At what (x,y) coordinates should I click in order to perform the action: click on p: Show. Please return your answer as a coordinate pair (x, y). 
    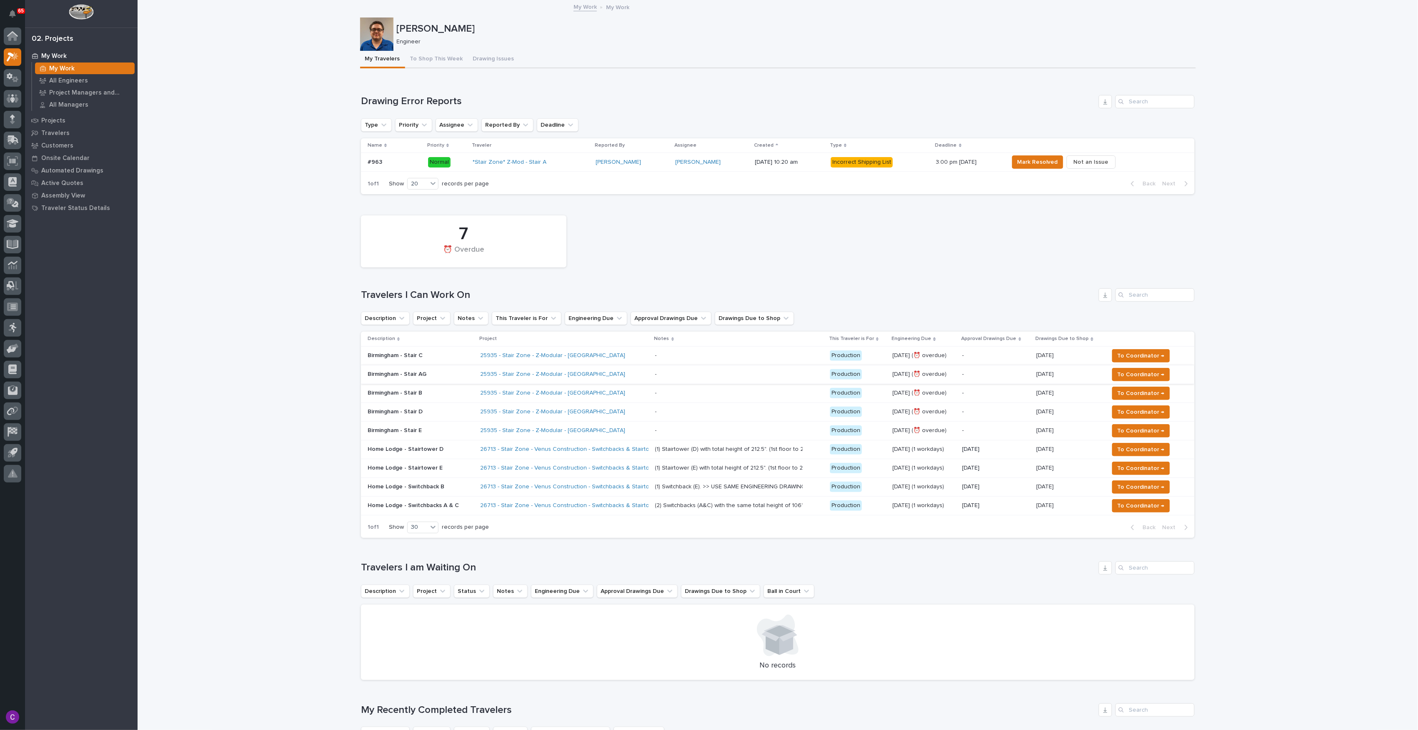
    Looking at the image, I should click on (396, 527).